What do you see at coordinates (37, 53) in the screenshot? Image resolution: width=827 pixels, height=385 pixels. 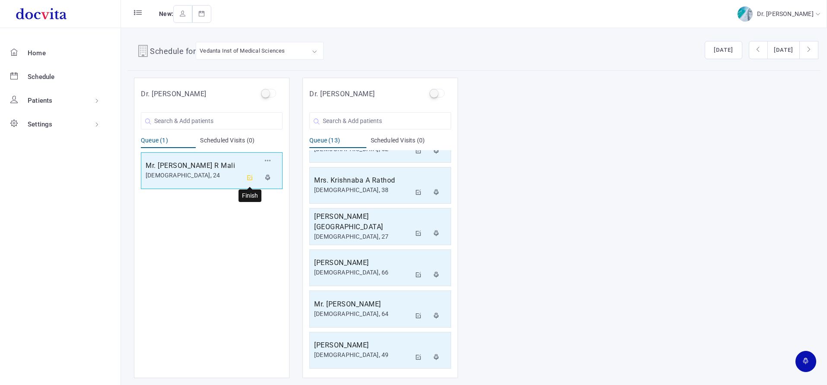 I see `span: Home` at bounding box center [37, 53].